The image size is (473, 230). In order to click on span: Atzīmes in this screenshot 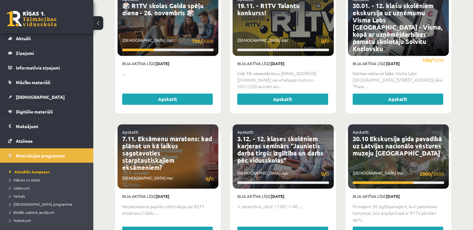, I will do `click(24, 141)`.